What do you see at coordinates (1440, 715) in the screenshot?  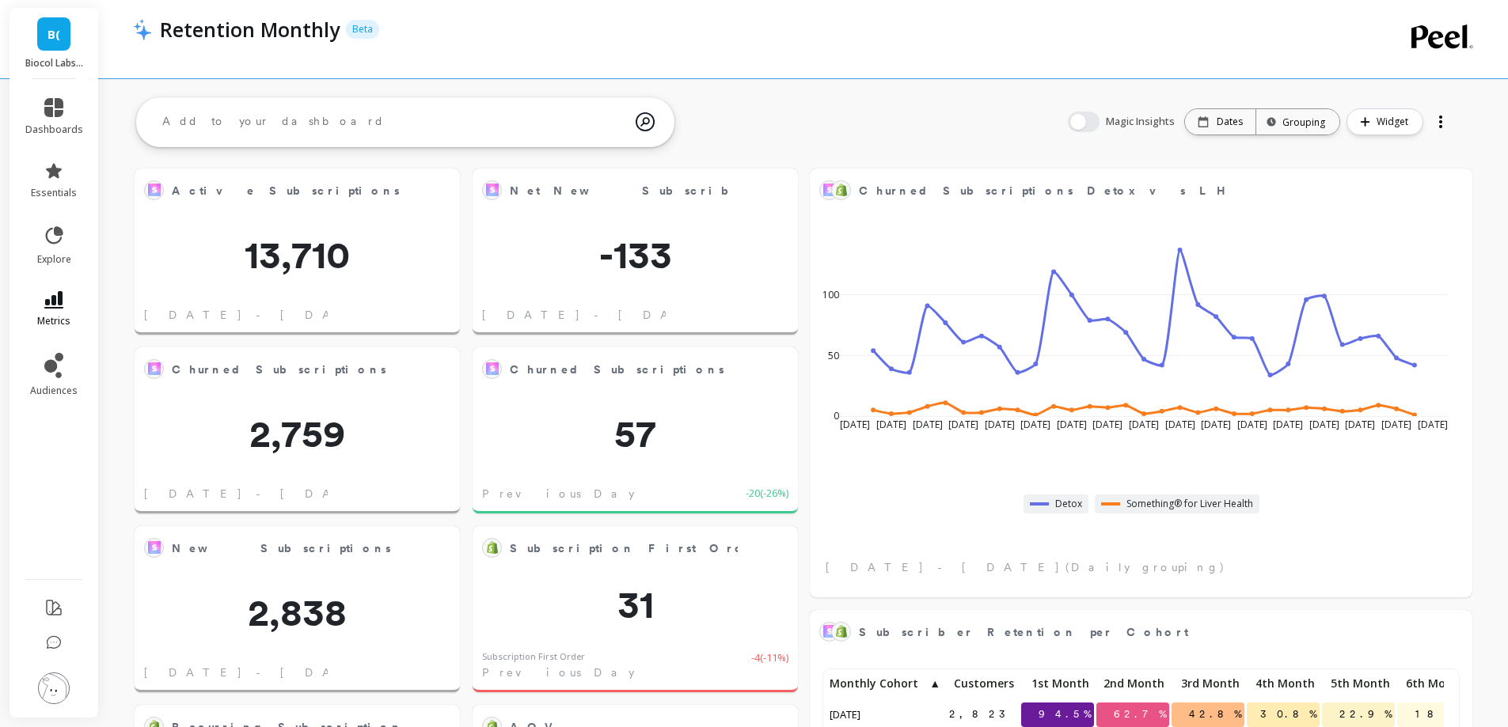 I see `span: 18.0%` at bounding box center [1440, 715].